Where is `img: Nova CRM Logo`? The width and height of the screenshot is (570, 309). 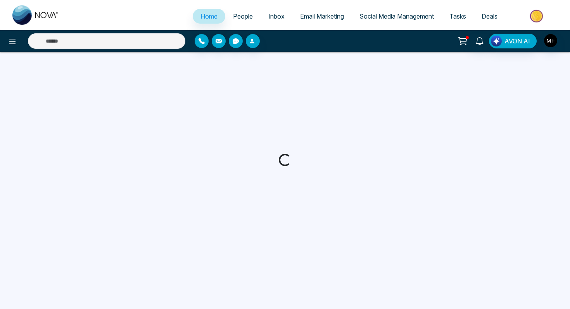 img: Nova CRM Logo is located at coordinates (36, 15).